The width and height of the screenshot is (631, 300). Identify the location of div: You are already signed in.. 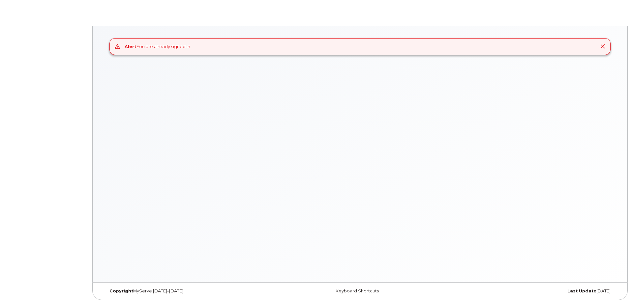
(158, 47).